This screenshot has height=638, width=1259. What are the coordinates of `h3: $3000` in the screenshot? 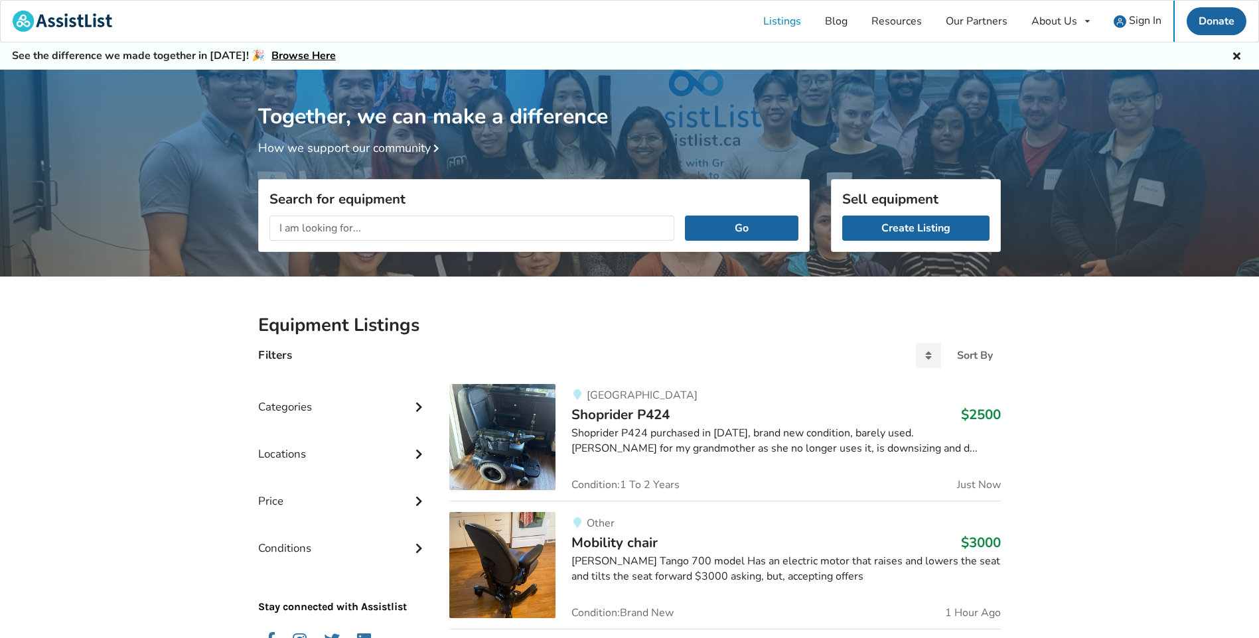 It's located at (981, 543).